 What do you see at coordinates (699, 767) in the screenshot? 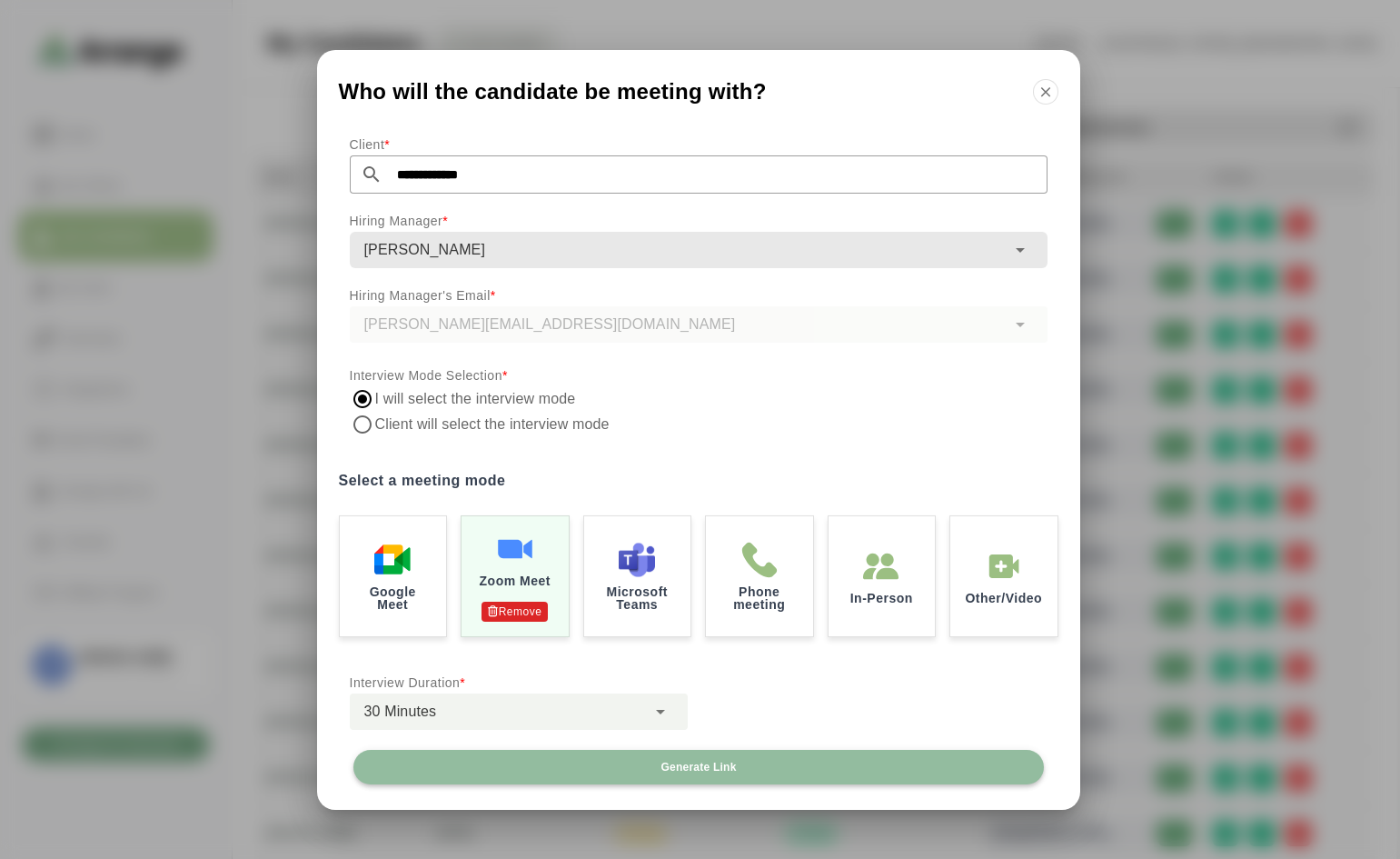
I see `button: Generate Link` at bounding box center [699, 767].